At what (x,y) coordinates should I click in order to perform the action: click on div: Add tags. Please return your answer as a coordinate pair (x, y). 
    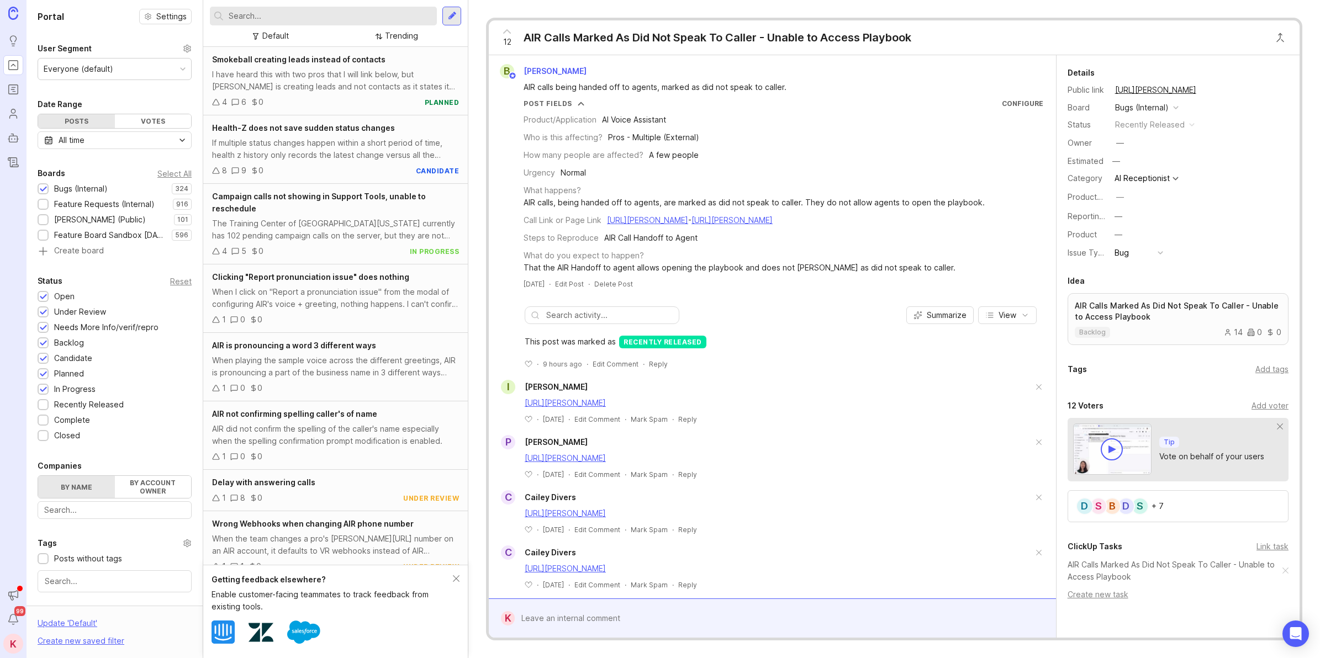
    Looking at the image, I should click on (1272, 370).